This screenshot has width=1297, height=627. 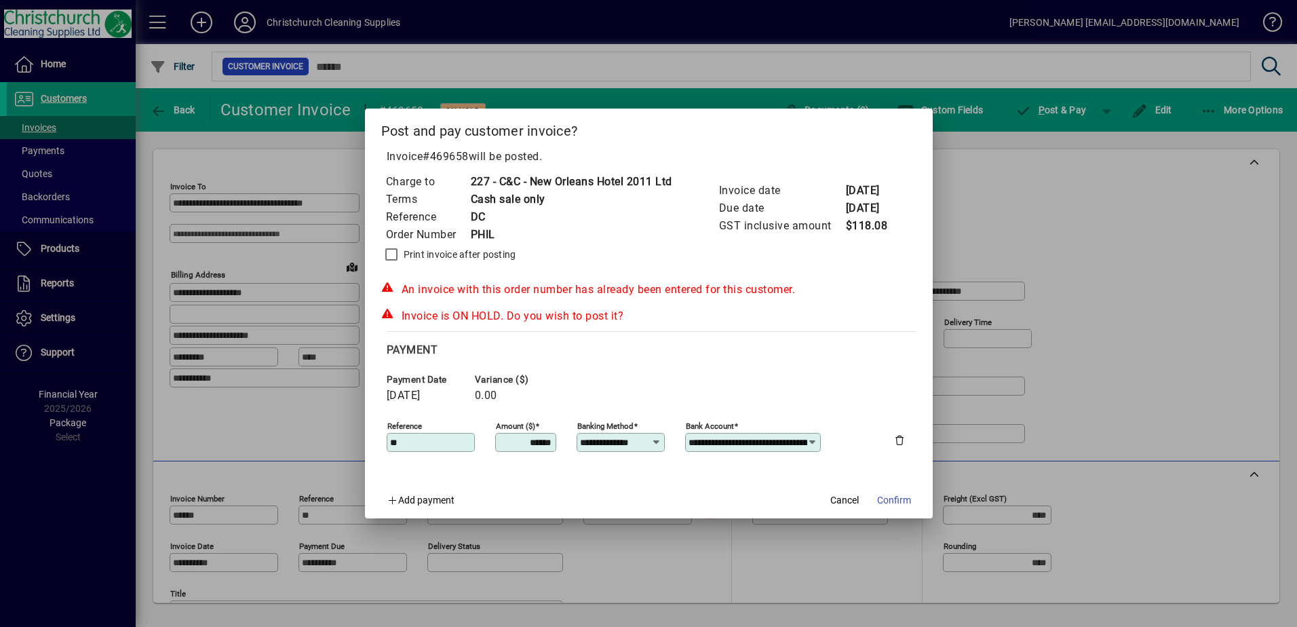 What do you see at coordinates (404, 425) in the screenshot?
I see `mat-label: Reference` at bounding box center [404, 425].